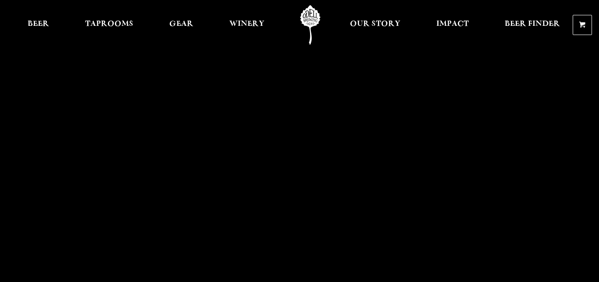 The image size is (599, 282). I want to click on span: Impact, so click(452, 24).